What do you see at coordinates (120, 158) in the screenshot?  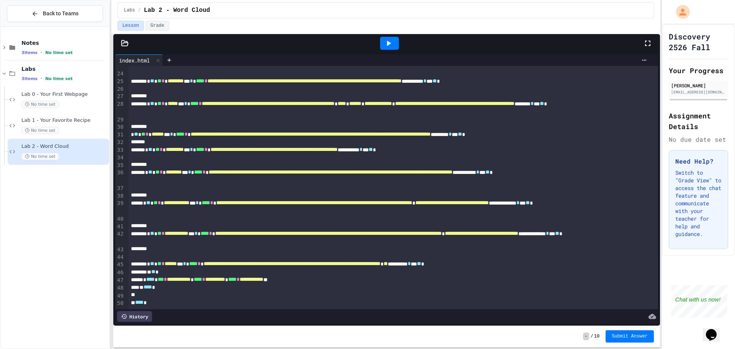 I see `div: 34` at bounding box center [120, 158].